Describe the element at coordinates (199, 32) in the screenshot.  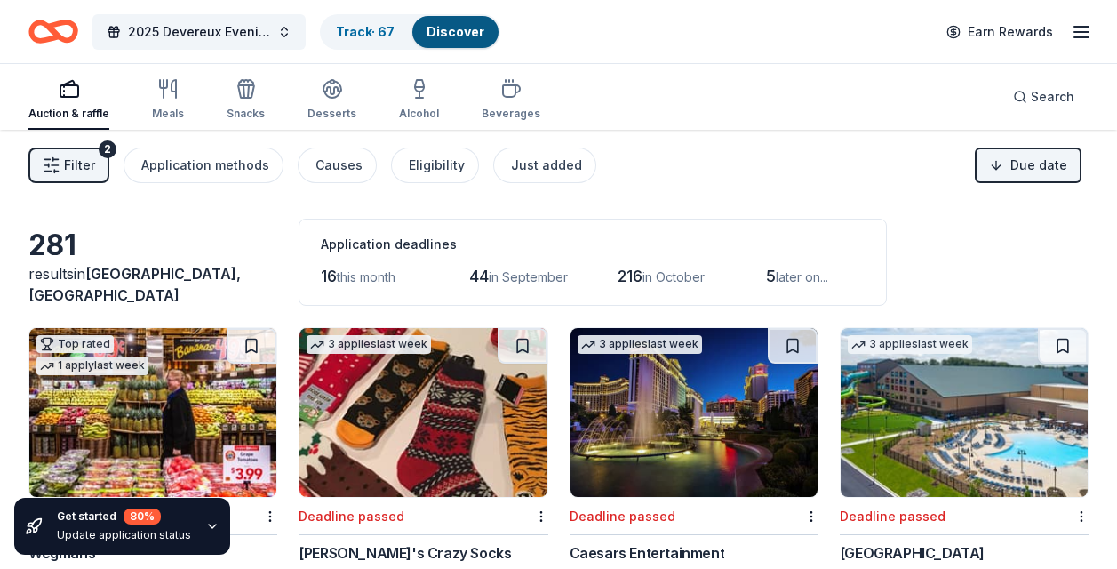
I see `button: 2025 Devereux Evening of Hope` at that location.